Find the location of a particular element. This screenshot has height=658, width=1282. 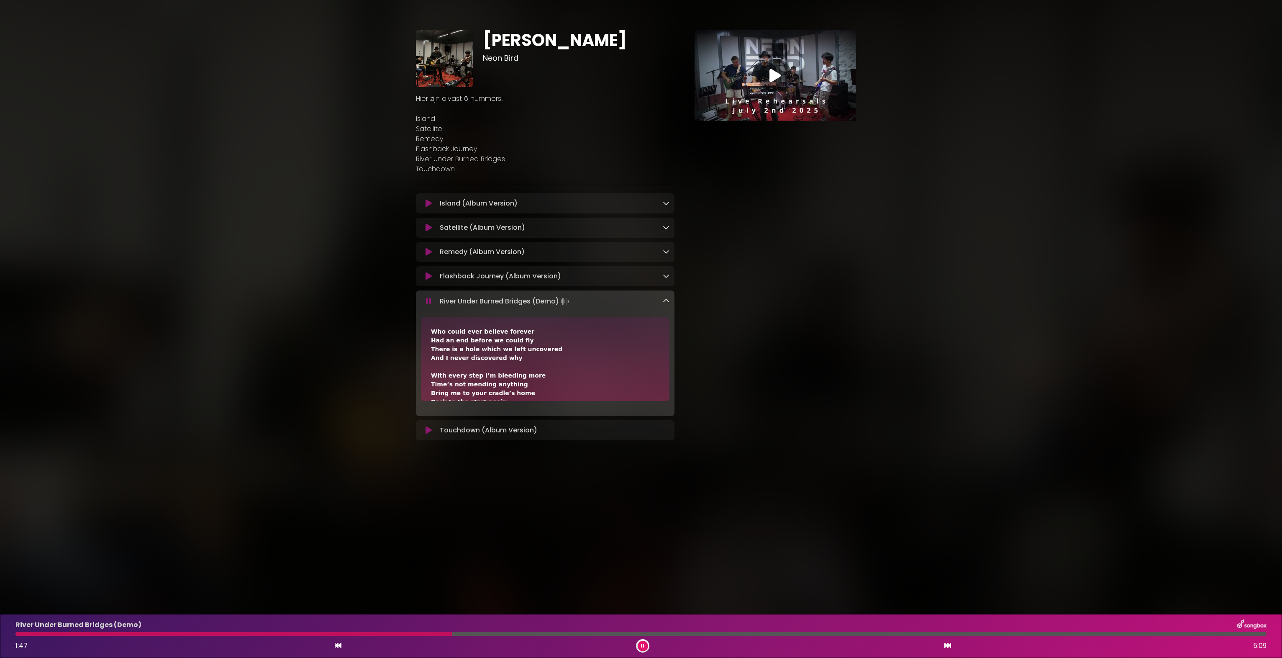

div: Who could ever believe forever Had an end before we could fly There is a hole which we left uncov... is located at coordinates (545, 472).